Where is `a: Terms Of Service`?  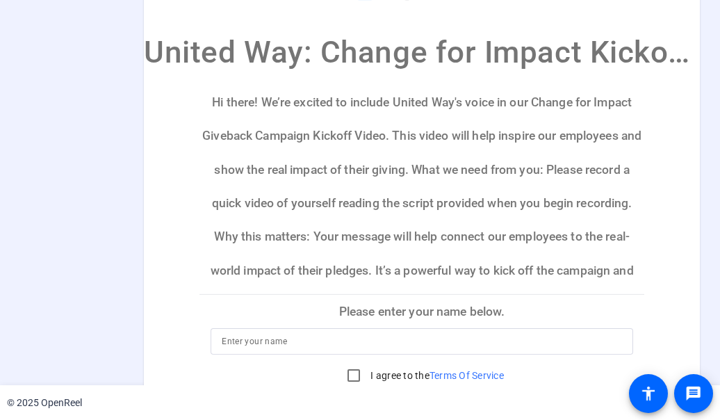 a: Terms Of Service is located at coordinates (466, 375).